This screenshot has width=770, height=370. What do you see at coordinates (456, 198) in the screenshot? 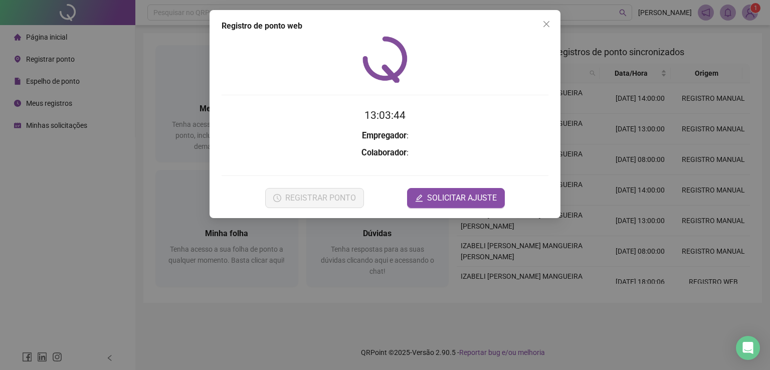
I see `button: editSOLICITAR AJUSTE` at bounding box center [456, 198].